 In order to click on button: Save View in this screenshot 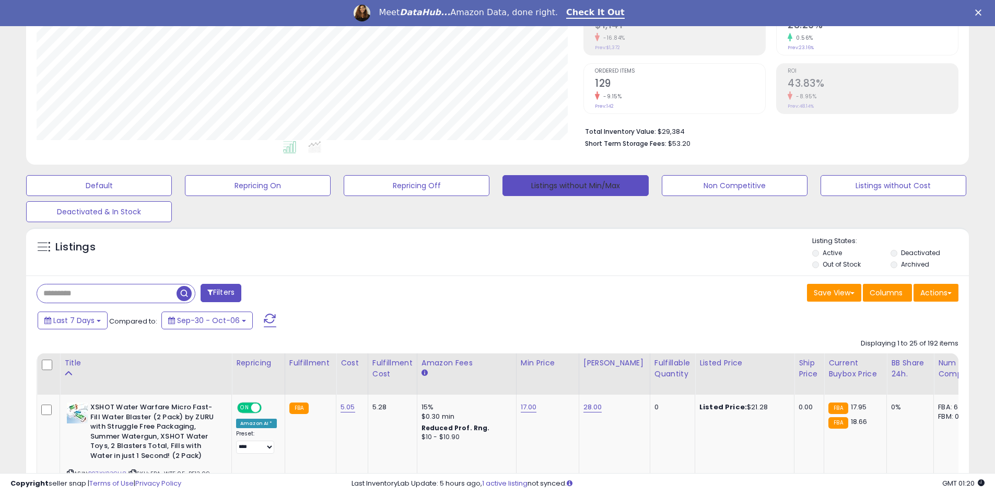, I will do `click(834, 292)`.